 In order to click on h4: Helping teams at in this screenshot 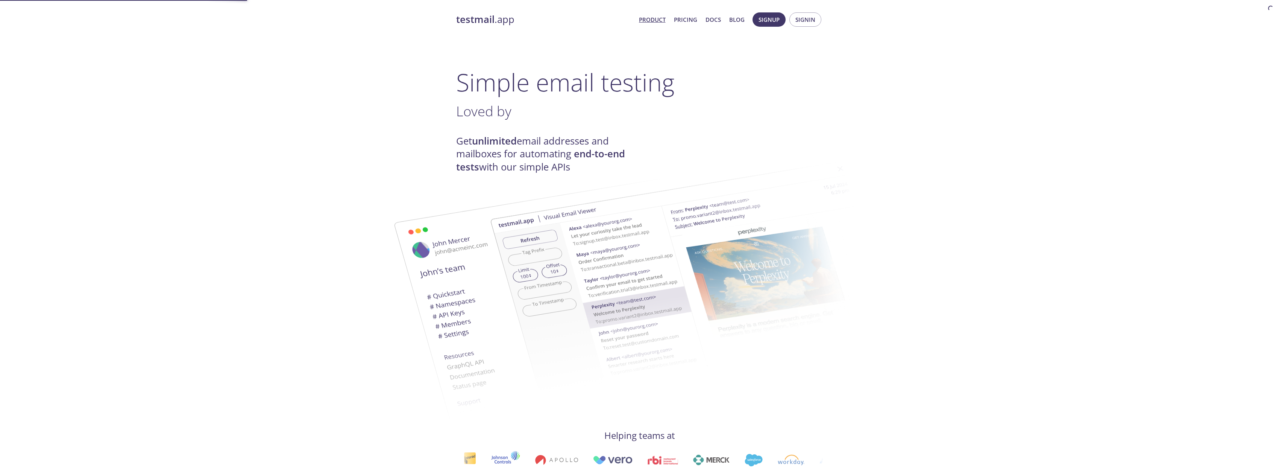, I will do `click(640, 435)`.